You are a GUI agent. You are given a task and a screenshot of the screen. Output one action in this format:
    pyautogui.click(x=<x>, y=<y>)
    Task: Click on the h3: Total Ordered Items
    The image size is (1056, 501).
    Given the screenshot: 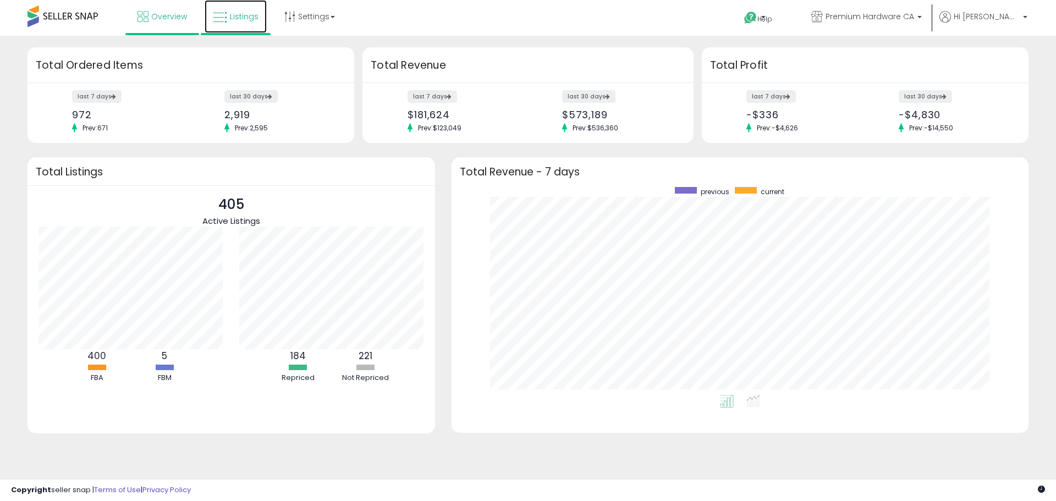 What is the action you would take?
    pyautogui.click(x=191, y=65)
    